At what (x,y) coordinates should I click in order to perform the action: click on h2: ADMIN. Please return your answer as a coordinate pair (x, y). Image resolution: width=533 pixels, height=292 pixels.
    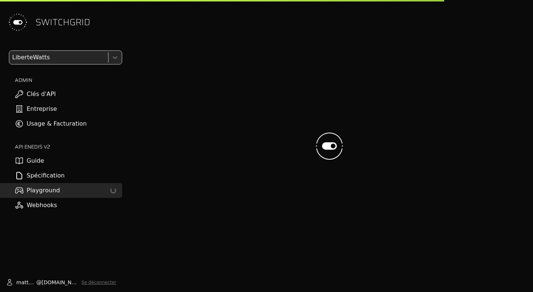
    Looking at the image, I should click on (69, 80).